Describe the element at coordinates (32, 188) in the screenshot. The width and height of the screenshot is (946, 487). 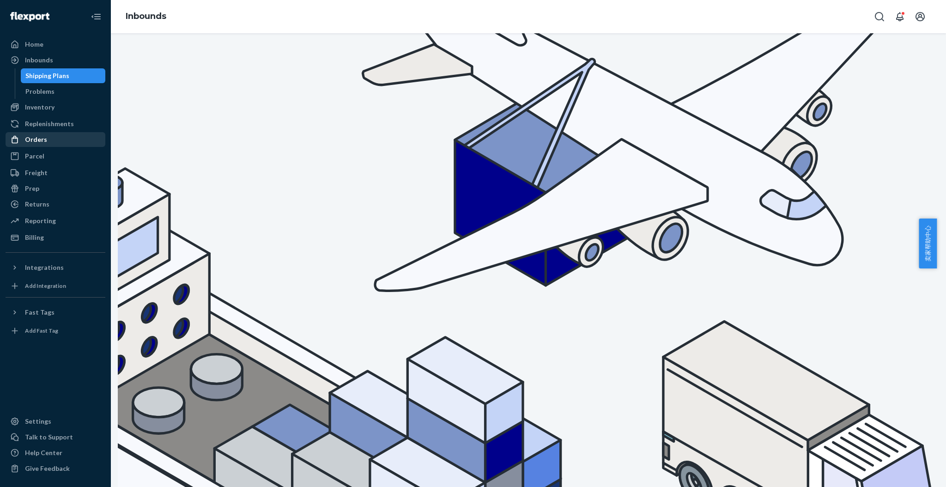
I see `div: Prep` at that location.